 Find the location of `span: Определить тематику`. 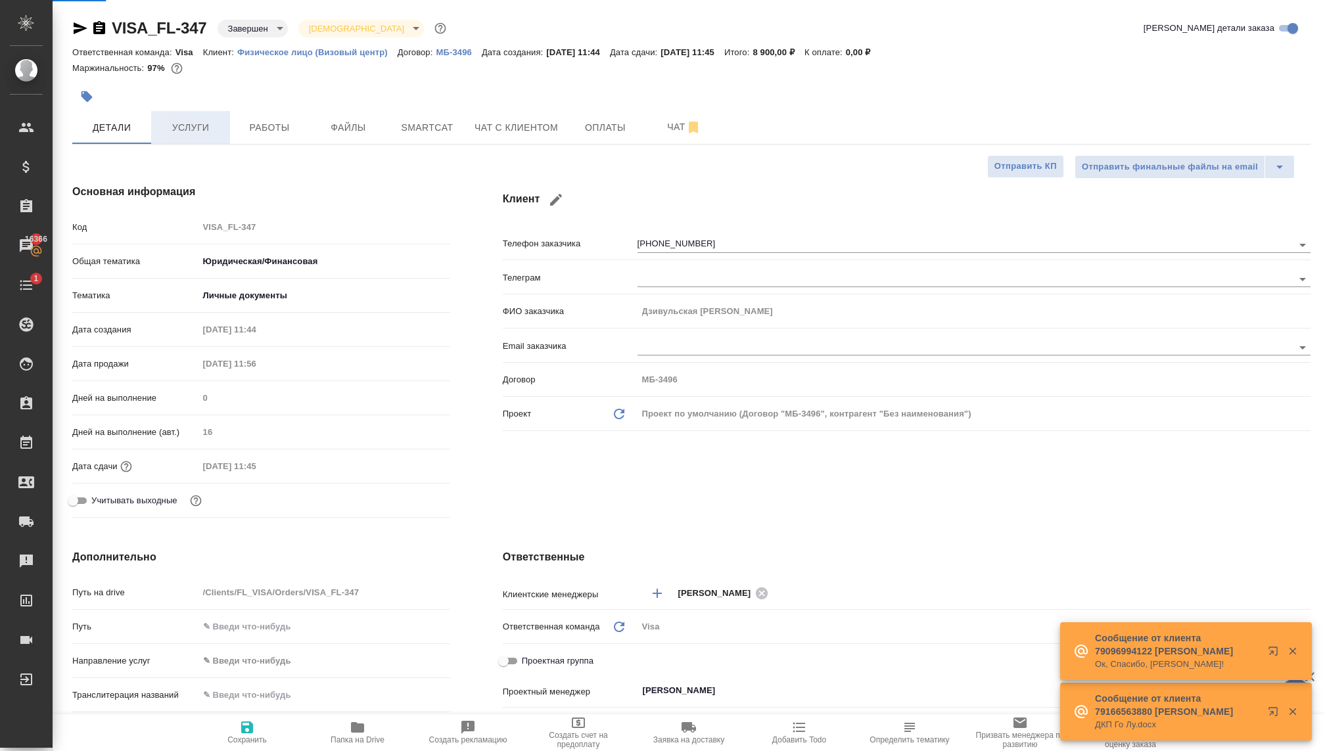

span: Определить тематику is located at coordinates (909, 740).